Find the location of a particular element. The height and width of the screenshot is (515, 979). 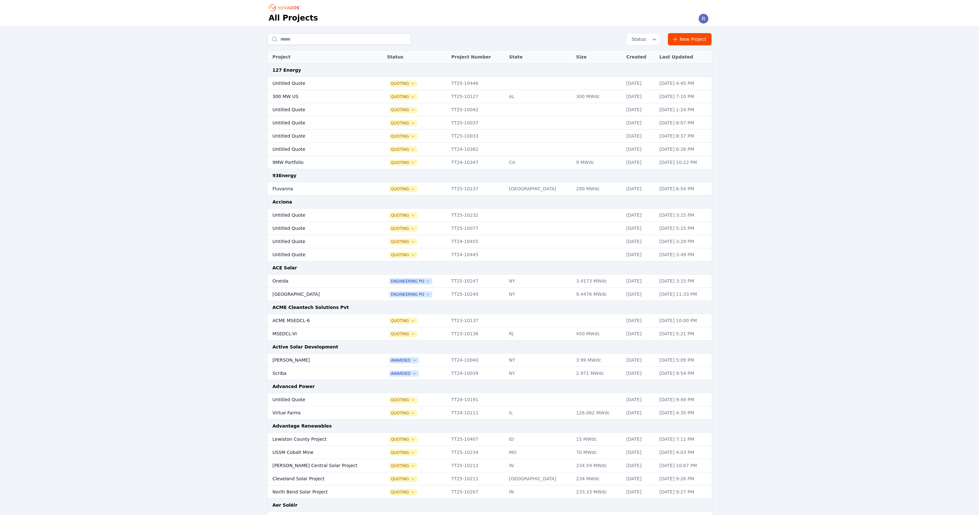

th: Created is located at coordinates (640, 57).